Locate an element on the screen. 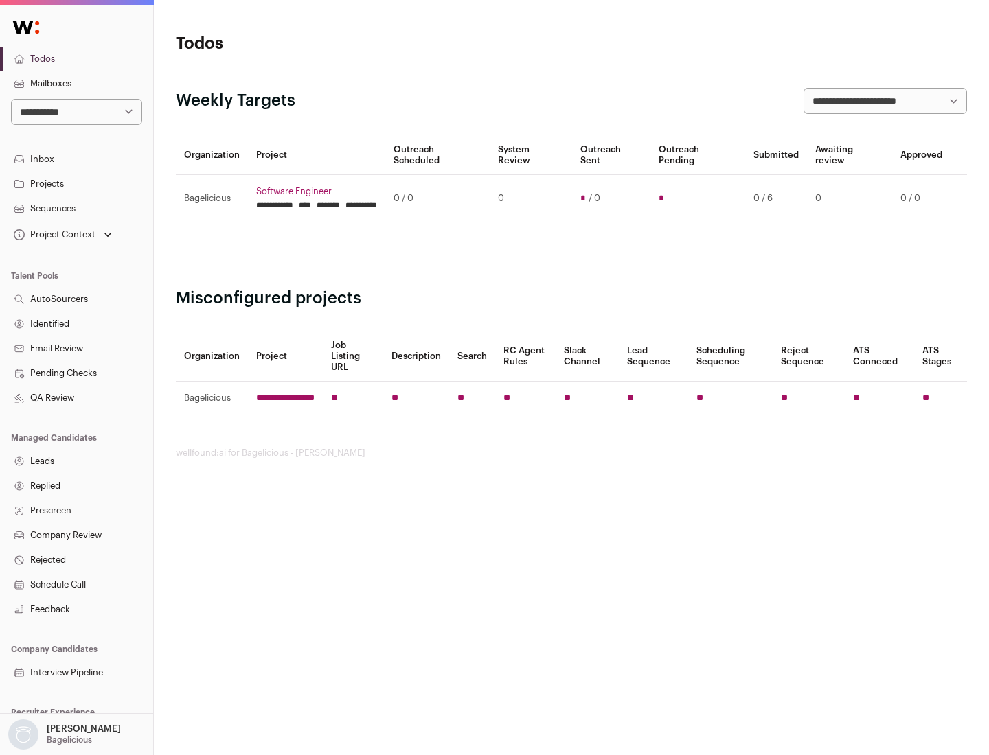  div: Project Context is located at coordinates (53, 235).